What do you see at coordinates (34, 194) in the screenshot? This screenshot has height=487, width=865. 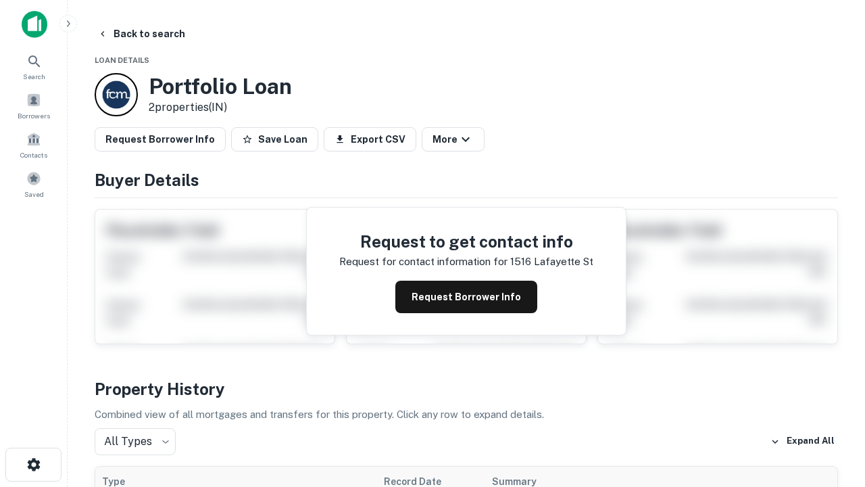 I see `span: Saved` at bounding box center [34, 194].